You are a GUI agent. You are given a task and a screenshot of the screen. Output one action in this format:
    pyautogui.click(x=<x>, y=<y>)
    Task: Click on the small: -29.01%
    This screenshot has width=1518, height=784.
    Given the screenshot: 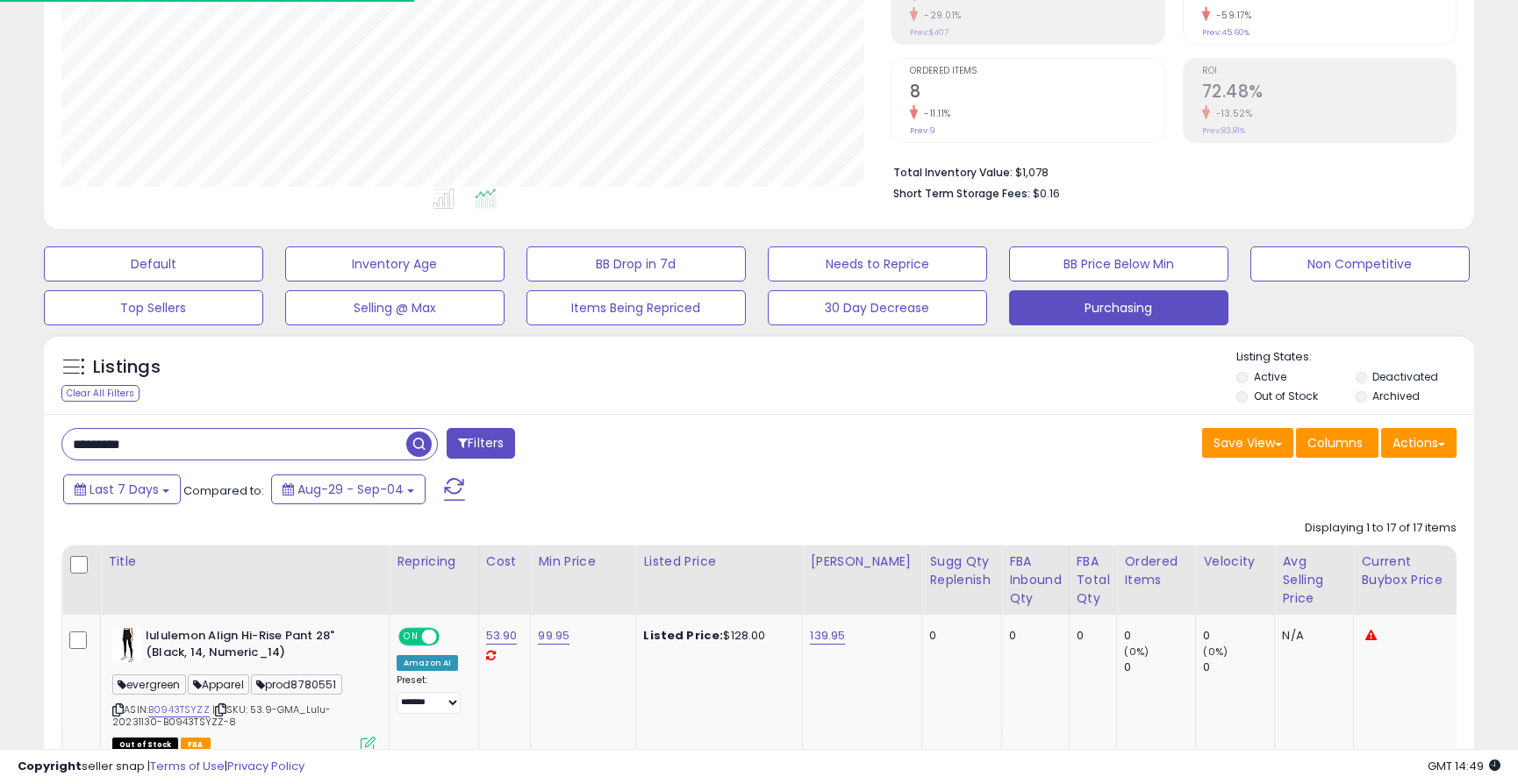 What is the action you would take?
    pyautogui.click(x=940, y=15)
    